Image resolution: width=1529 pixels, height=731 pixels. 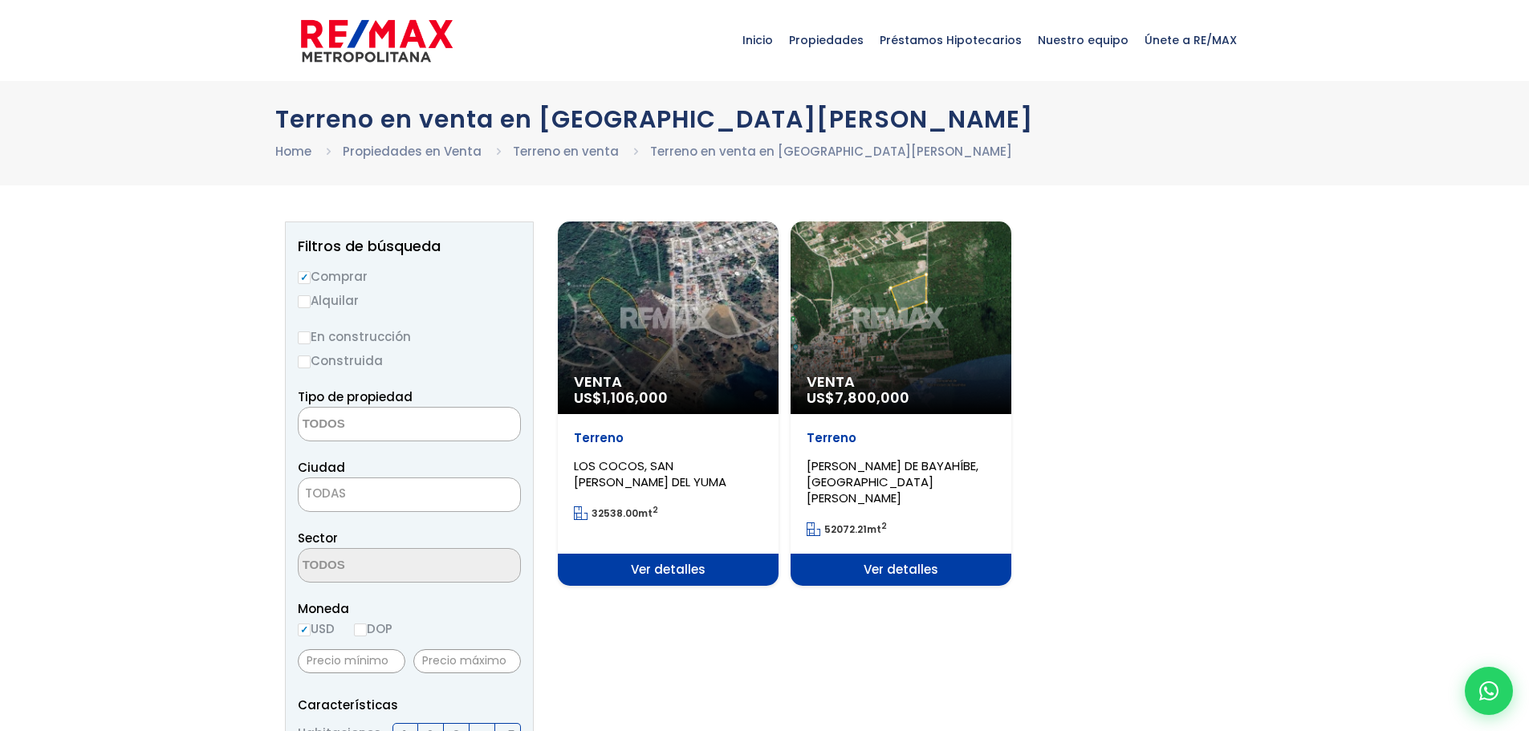 I want to click on label: Construida, so click(x=409, y=360).